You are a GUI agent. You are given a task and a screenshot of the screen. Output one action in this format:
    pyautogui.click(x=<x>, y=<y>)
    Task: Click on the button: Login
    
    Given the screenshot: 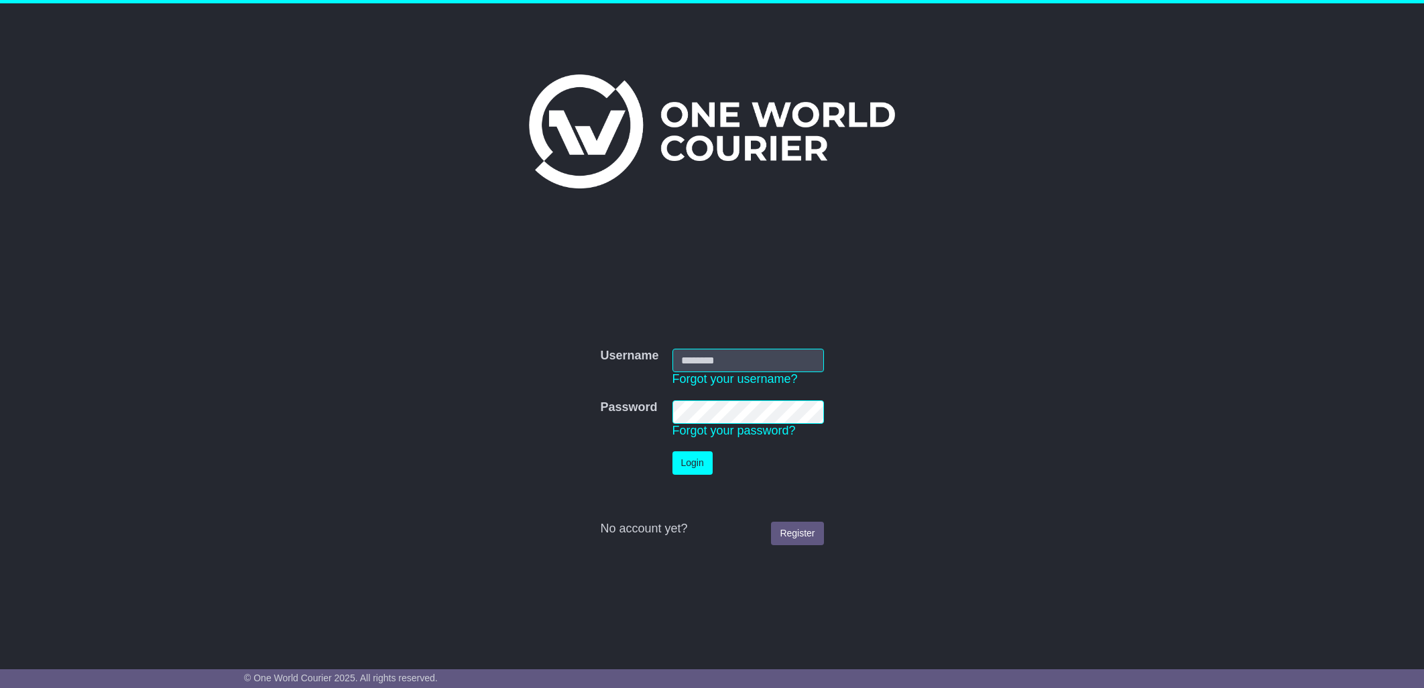 What is the action you would take?
    pyautogui.click(x=693, y=463)
    